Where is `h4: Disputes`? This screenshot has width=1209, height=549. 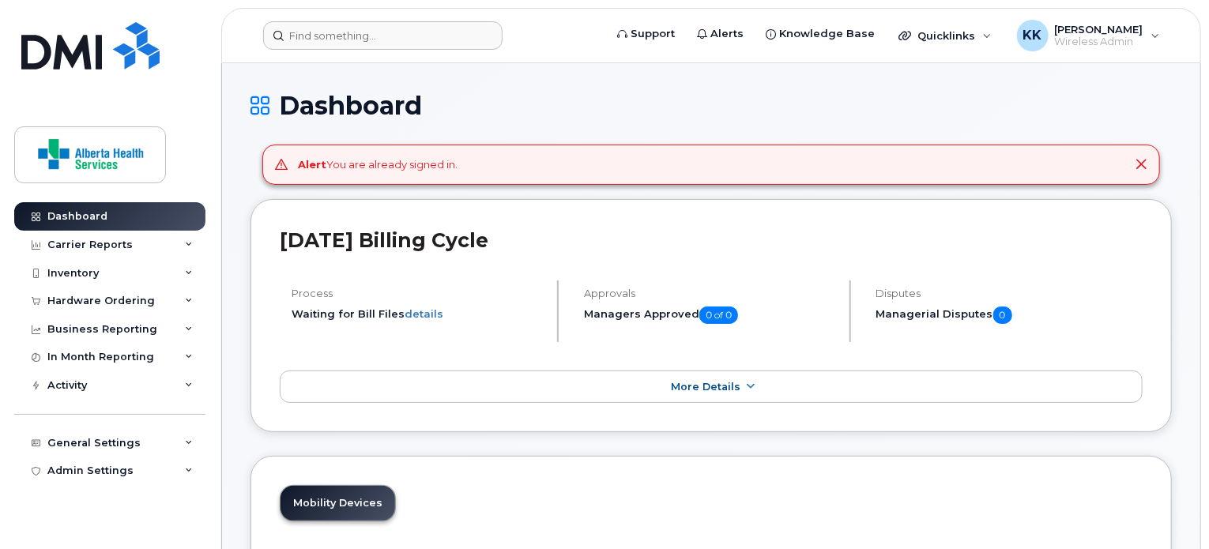 h4: Disputes is located at coordinates (1009, 293).